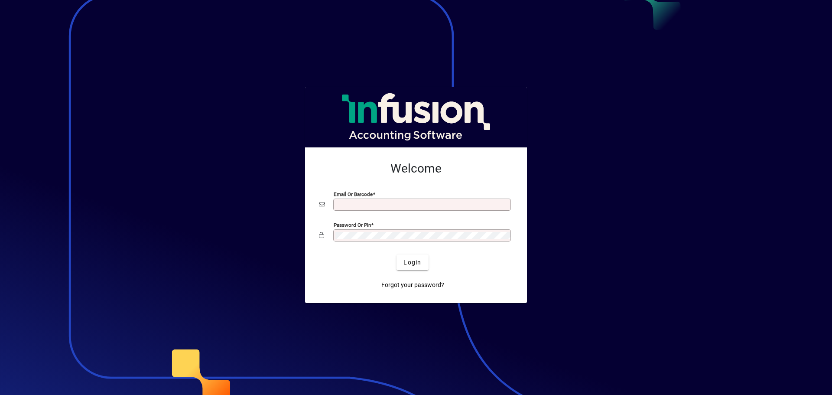 The height and width of the screenshot is (395, 832). Describe the element at coordinates (353, 194) in the screenshot. I see `mat-label: Email or Barcode` at that location.